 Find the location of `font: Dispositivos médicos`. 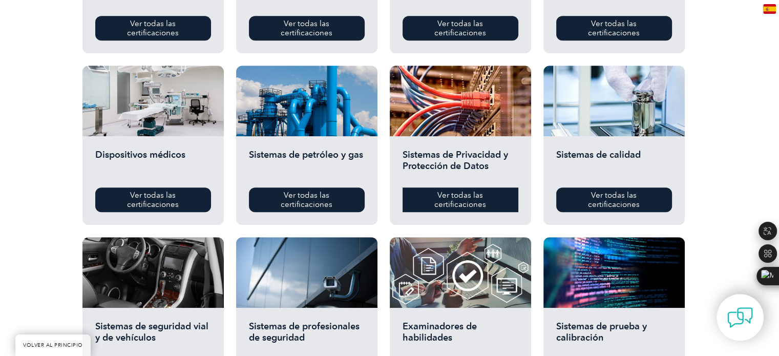

font: Dispositivos médicos is located at coordinates (140, 155).